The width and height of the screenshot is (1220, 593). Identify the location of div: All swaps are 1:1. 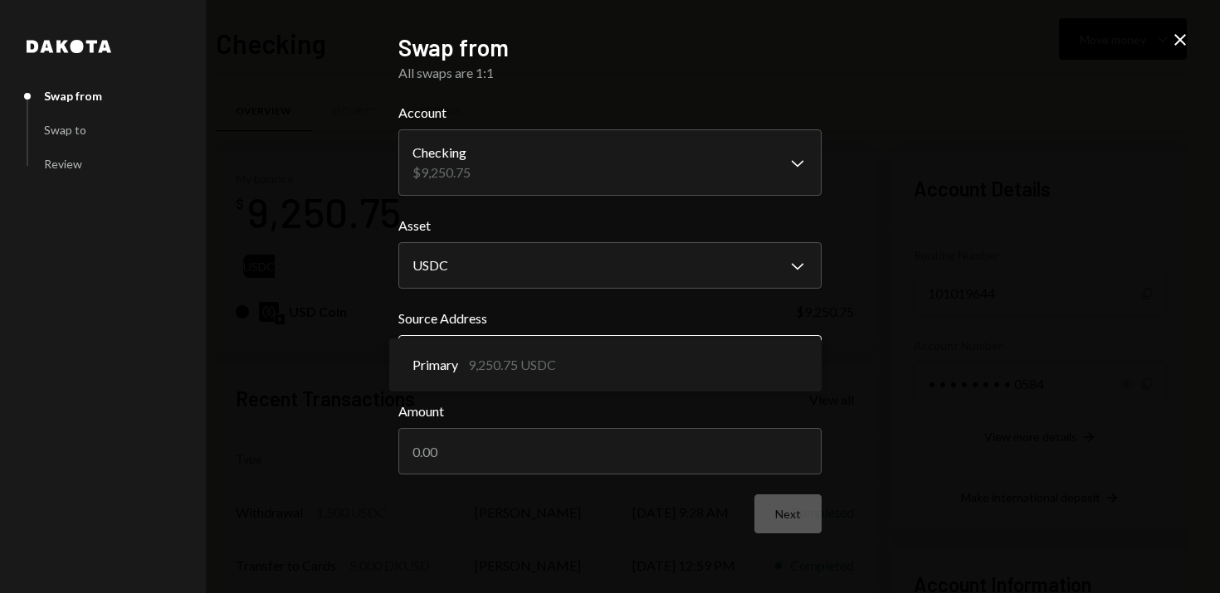
(610, 73).